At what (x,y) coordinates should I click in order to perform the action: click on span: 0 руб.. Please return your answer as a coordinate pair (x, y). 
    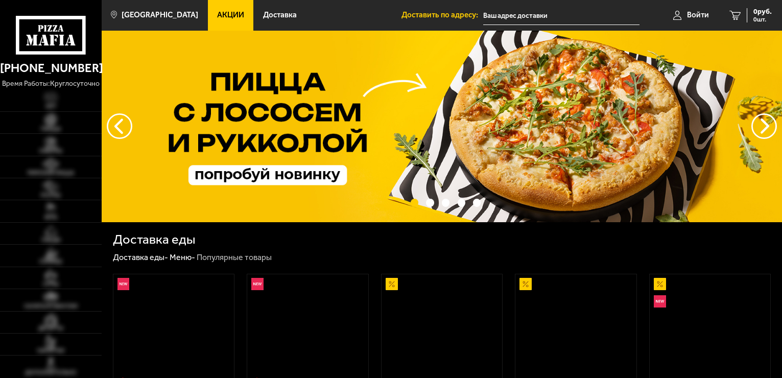
    Looking at the image, I should click on (762, 12).